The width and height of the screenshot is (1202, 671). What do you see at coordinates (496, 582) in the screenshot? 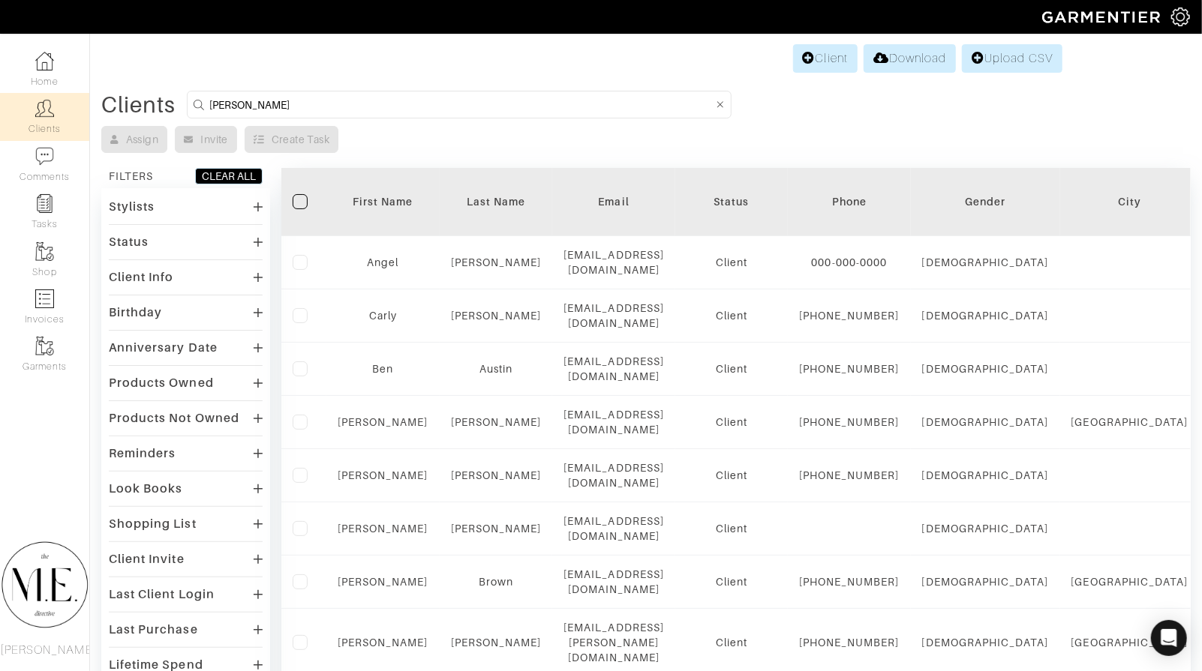
I see `a: Brown` at bounding box center [496, 582].